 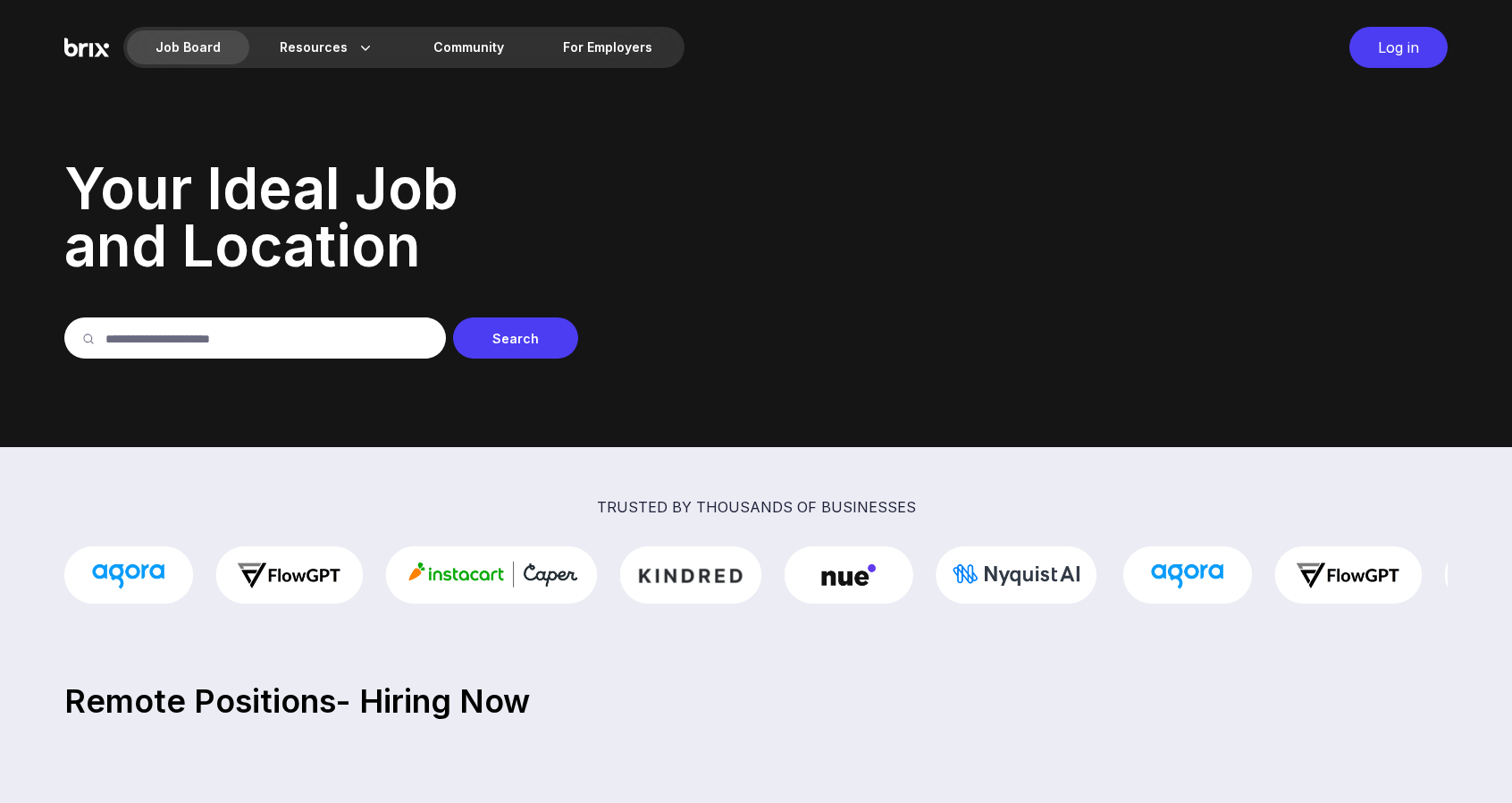 What do you see at coordinates (608, 48) in the screenshot?
I see `div: For Employers` at bounding box center [608, 48].